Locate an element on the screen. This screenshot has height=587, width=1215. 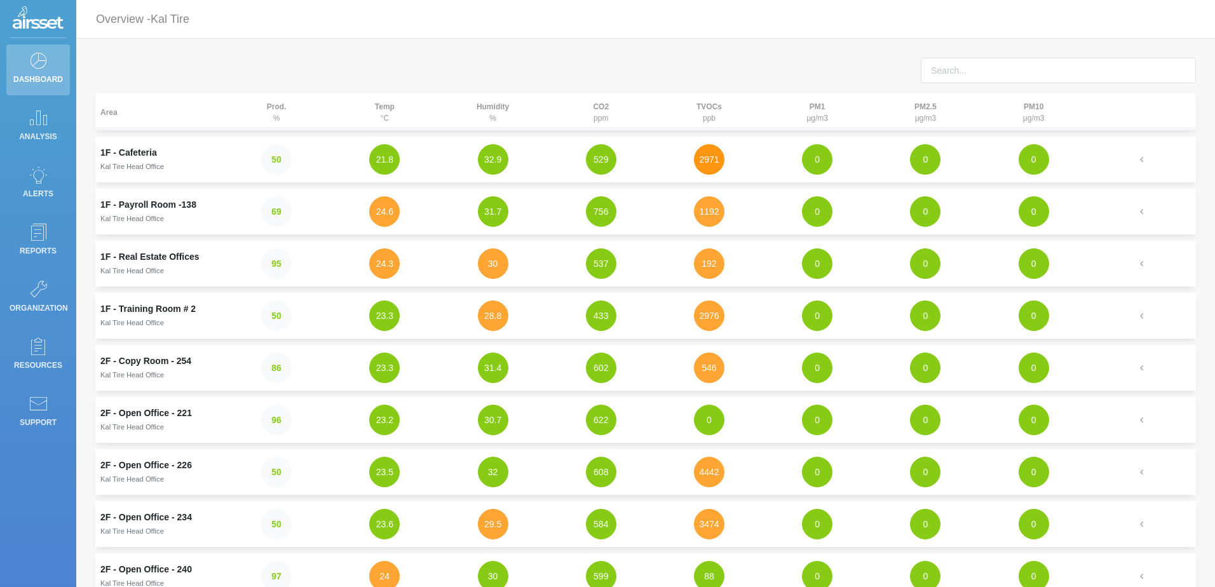
td: 2F - Open Office - 226Kal Tire Head Office is located at coordinates (159, 472).